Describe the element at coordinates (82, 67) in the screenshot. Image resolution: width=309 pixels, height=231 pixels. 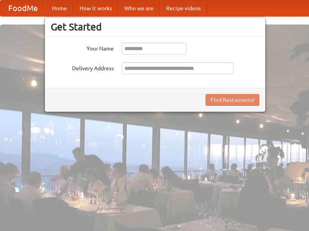
I see `label: Delivery Address` at that location.